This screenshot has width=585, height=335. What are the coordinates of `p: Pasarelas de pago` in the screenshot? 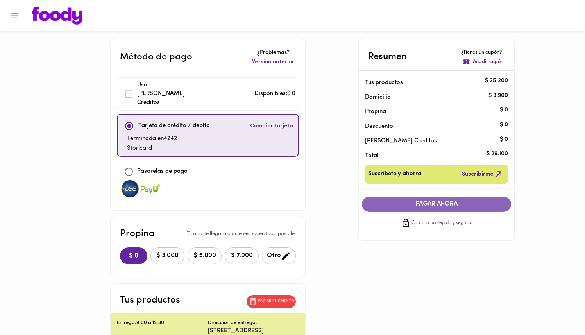 It's located at (162, 172).